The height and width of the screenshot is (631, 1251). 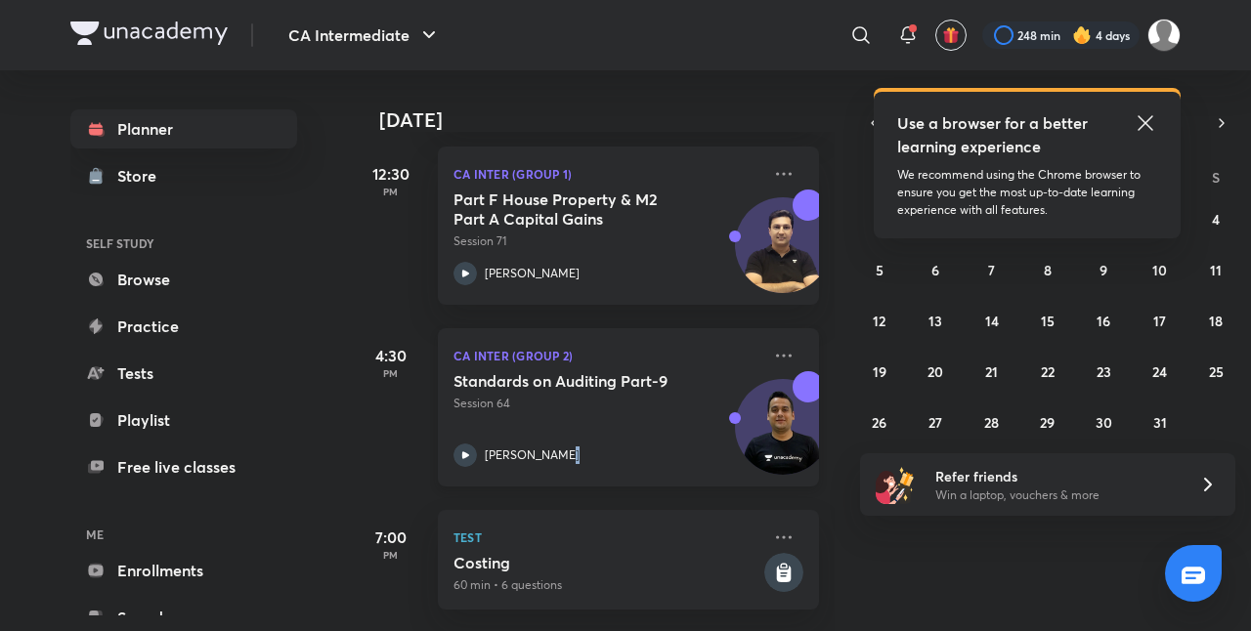 What do you see at coordinates (1048, 270) in the screenshot?
I see `abbr: October 8, 2025` at bounding box center [1048, 270].